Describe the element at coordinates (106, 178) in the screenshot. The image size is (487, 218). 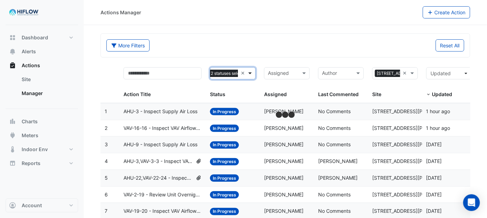
I see `span: 5` at that location.